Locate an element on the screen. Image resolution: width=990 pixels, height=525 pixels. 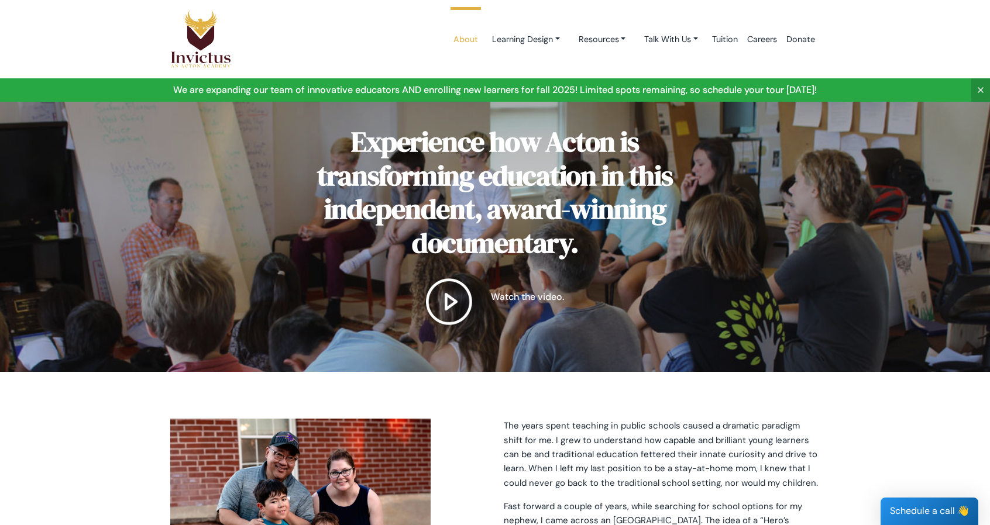
a: Watch the video. is located at coordinates (495, 302).